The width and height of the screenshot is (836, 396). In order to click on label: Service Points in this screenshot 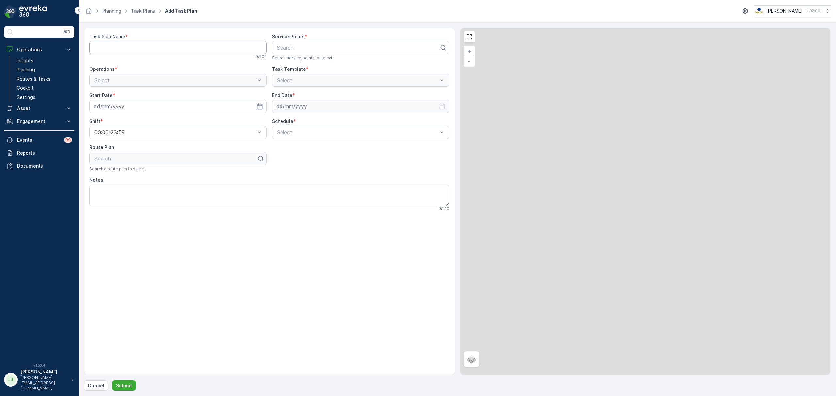, I will do `click(288, 36)`.